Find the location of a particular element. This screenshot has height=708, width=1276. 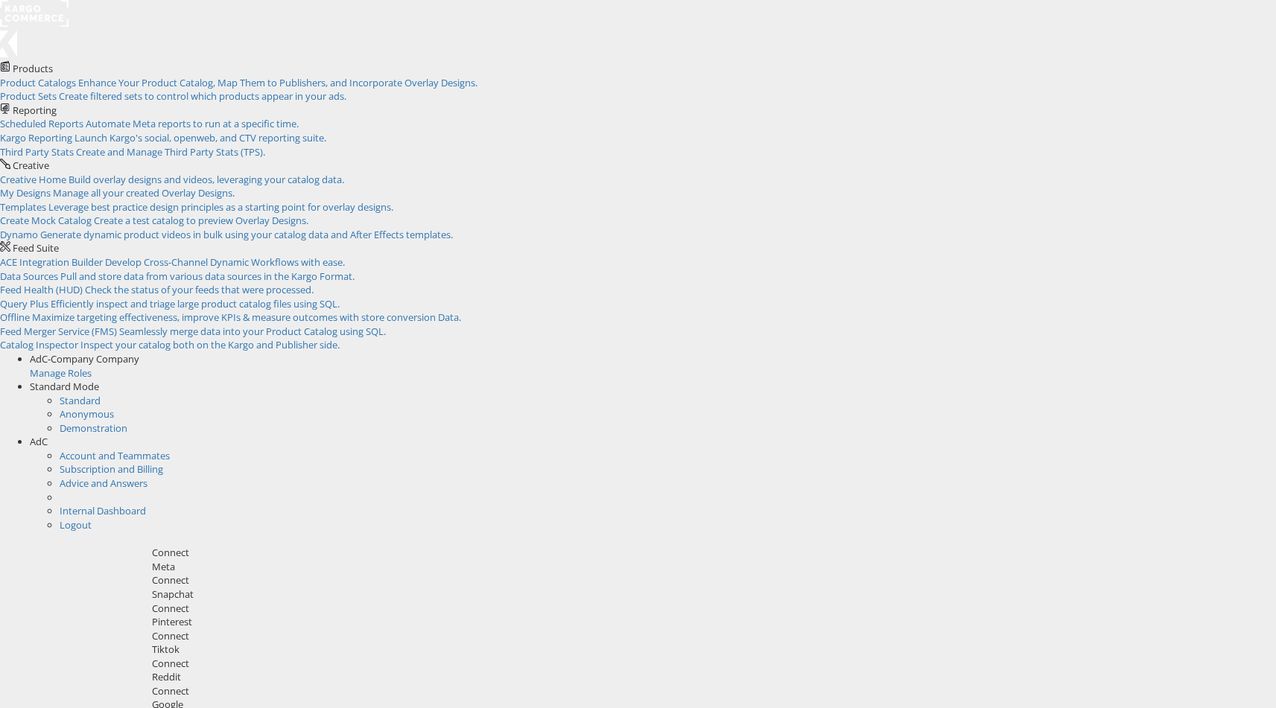

span: Create filtered sets to control which products appear in your ads. is located at coordinates (203, 96).